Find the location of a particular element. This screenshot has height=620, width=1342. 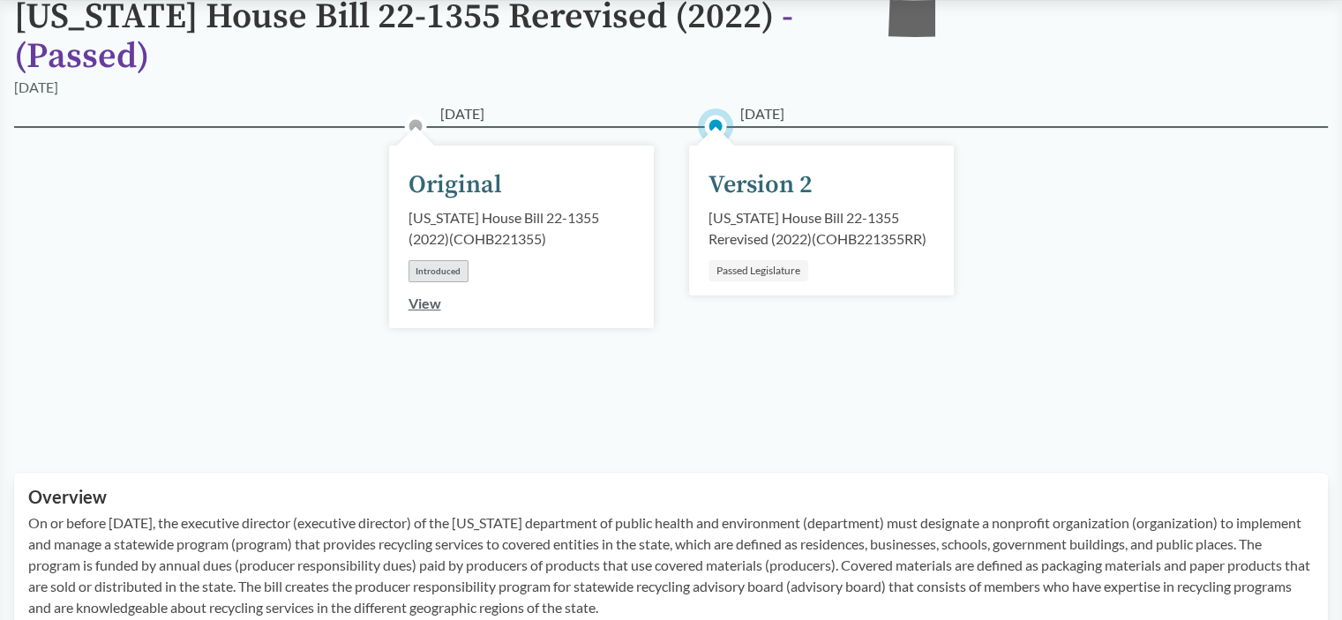

div: Original is located at coordinates (455, 185).